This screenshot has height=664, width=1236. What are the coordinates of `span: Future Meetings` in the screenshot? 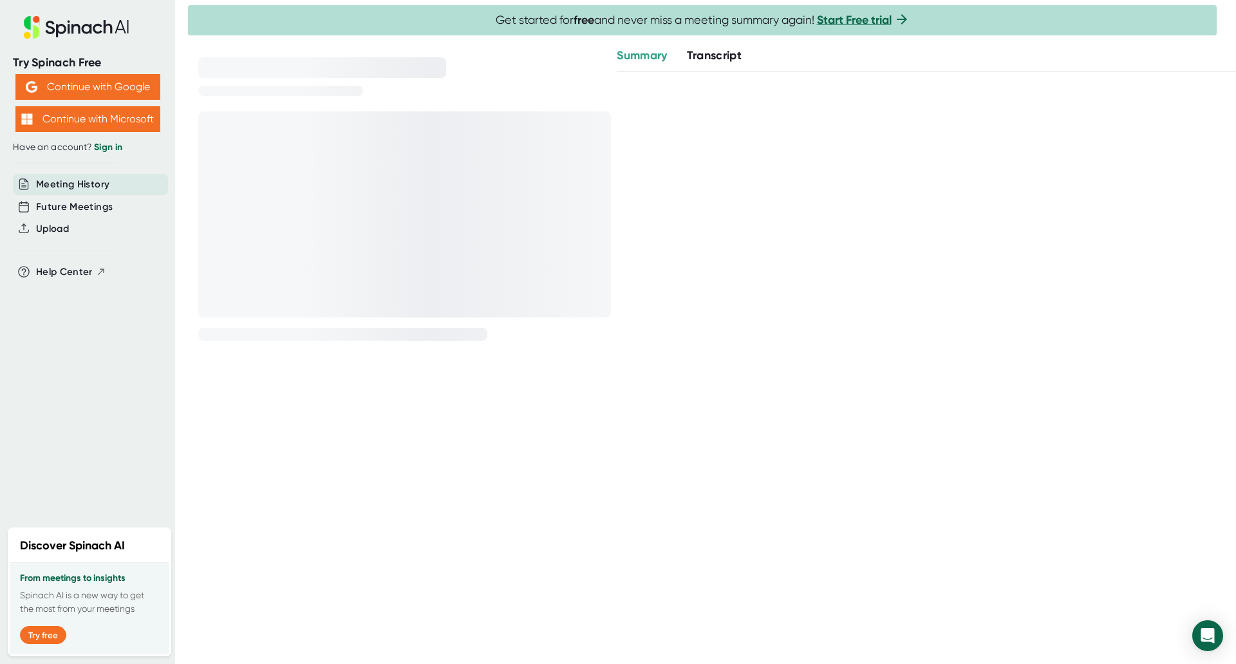 It's located at (74, 207).